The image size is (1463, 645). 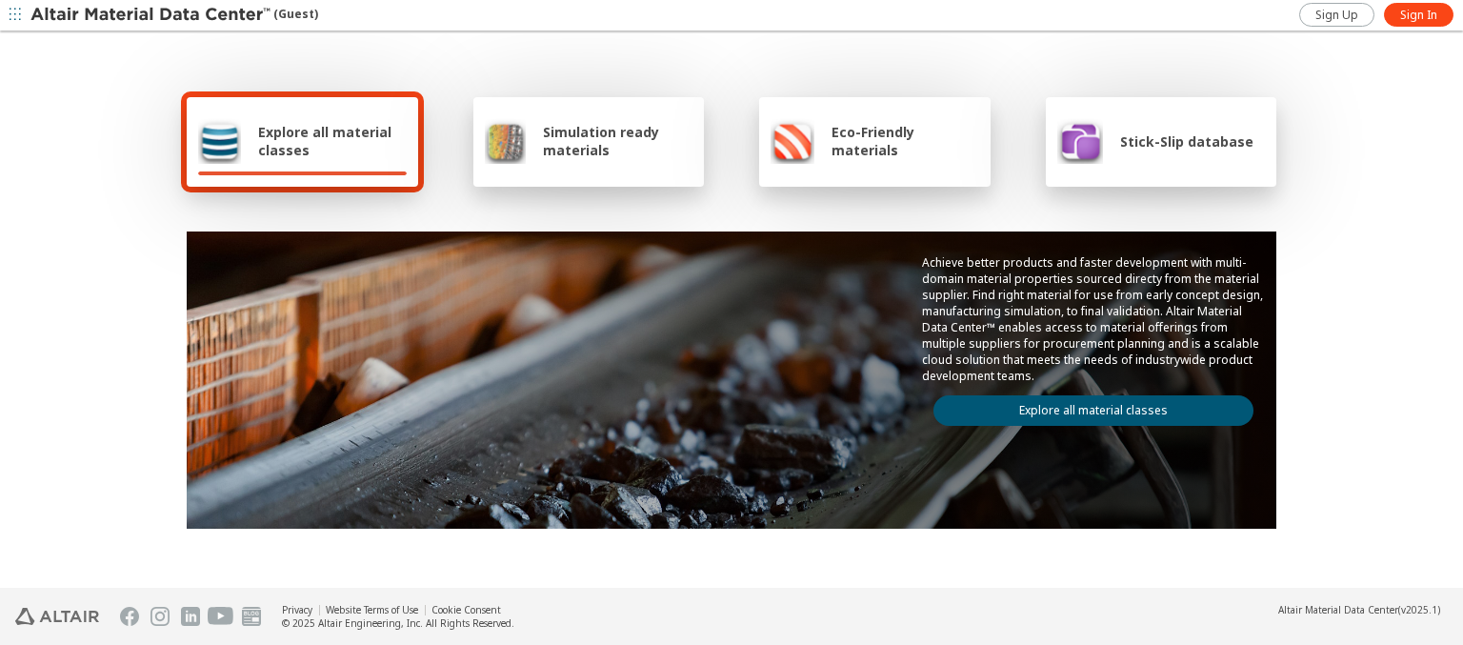 What do you see at coordinates (905, 141) in the screenshot?
I see `span: Eco-Friendly materials` at bounding box center [905, 141].